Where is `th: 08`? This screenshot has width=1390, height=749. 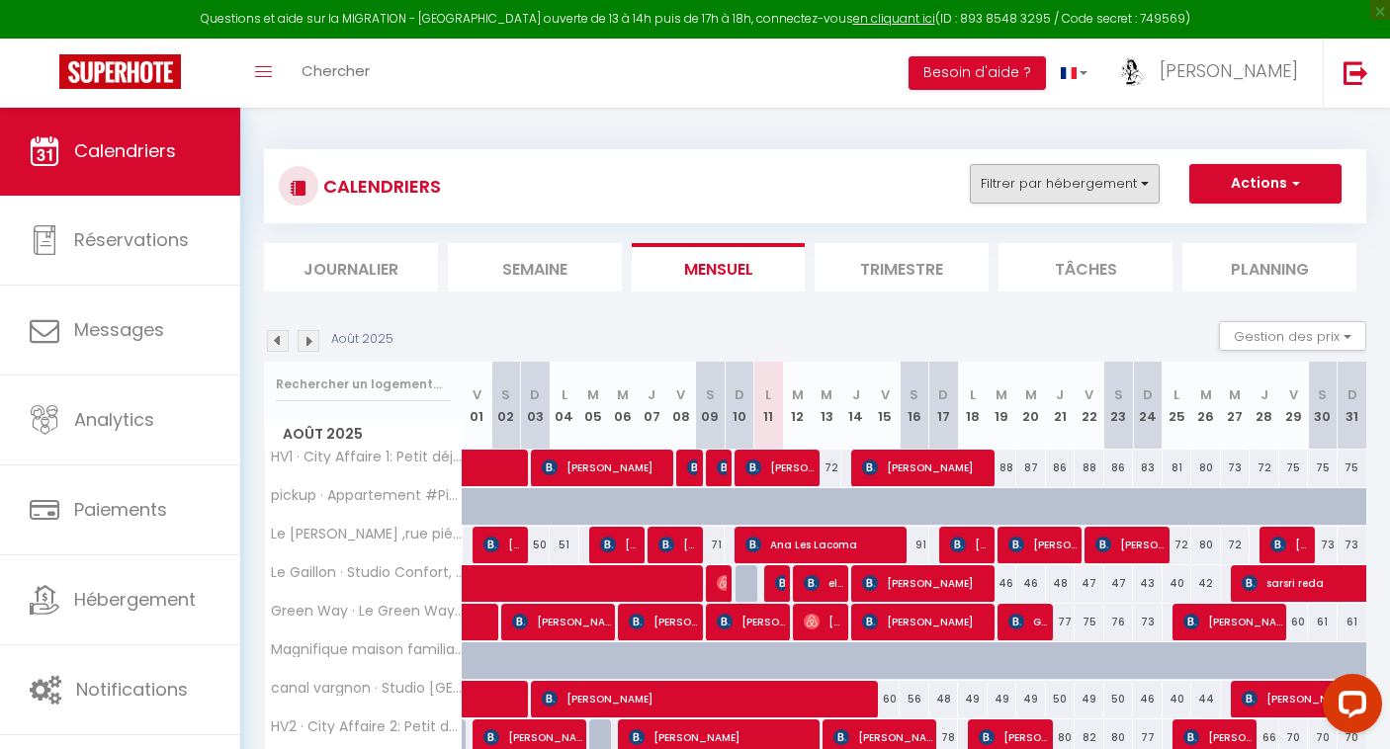 th: 08 is located at coordinates (681, 405).